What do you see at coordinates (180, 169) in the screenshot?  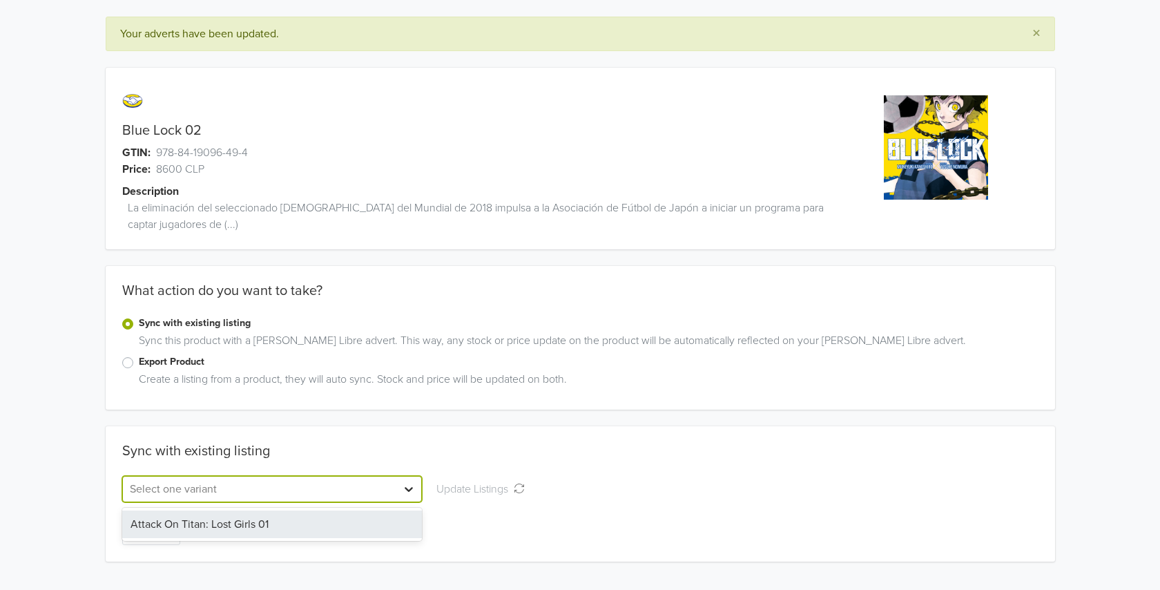 I see `span: 8600 CLP` at bounding box center [180, 169].